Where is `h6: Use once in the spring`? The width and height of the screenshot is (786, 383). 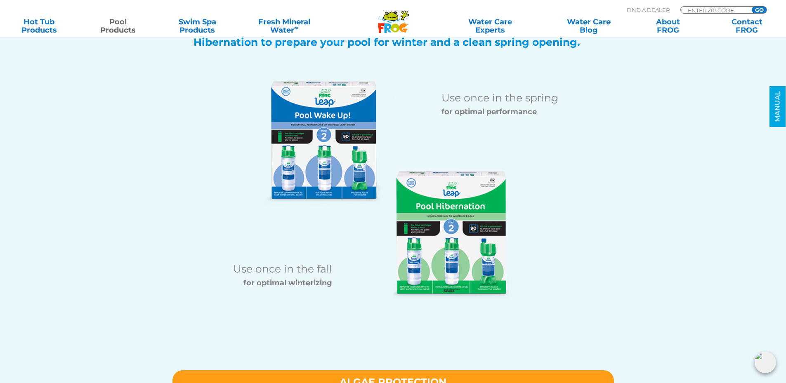
h6: Use once in the spring is located at coordinates (514, 98).